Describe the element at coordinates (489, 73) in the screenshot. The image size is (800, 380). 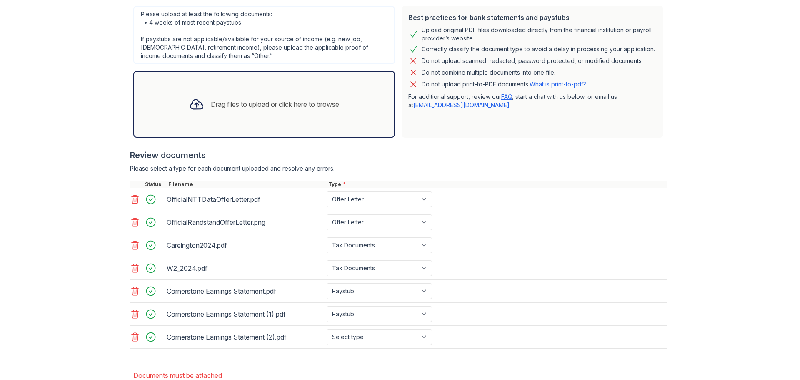
I see `div: Do not combine multiple documents into one file.` at that location.